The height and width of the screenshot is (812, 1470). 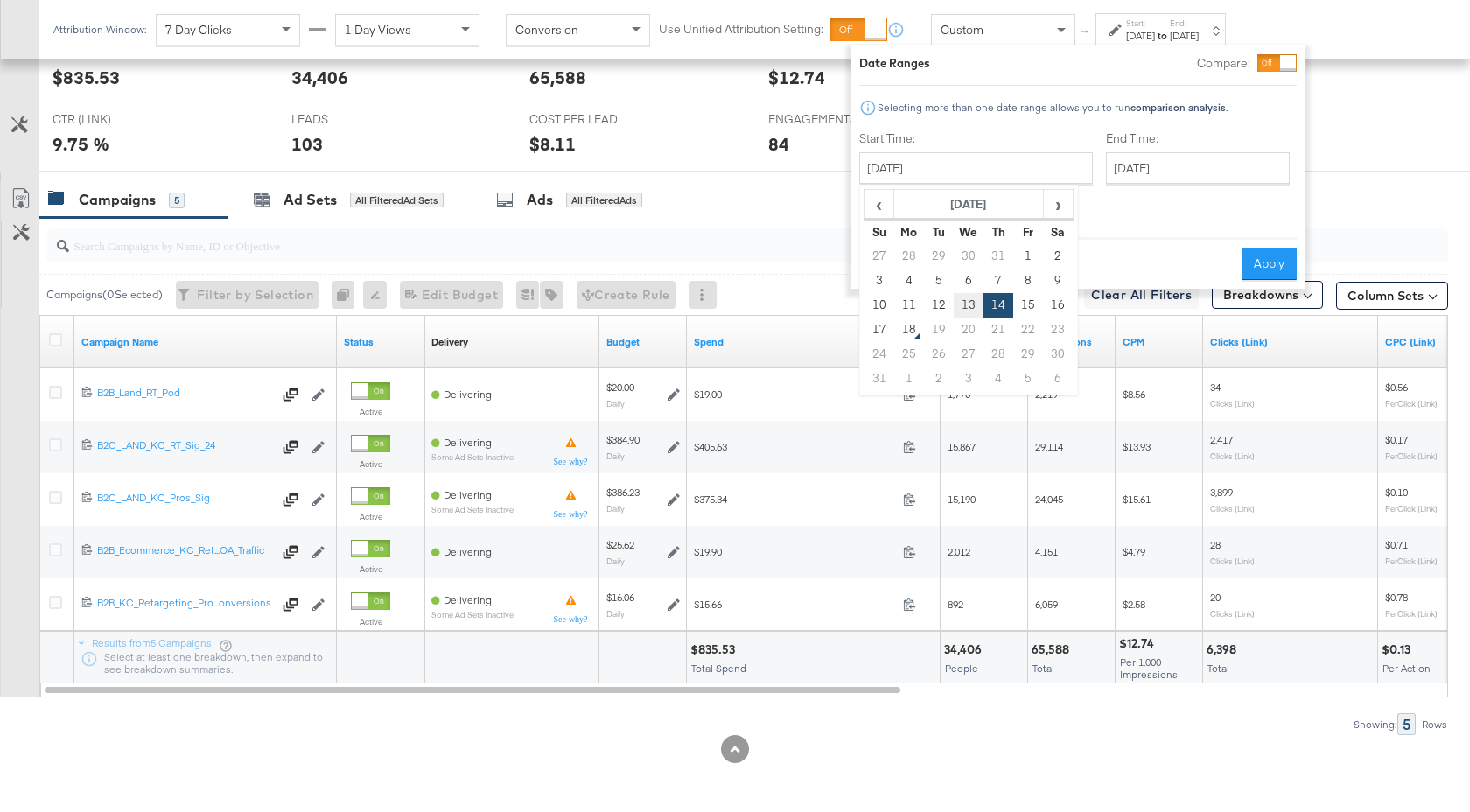 I want to click on span: 6,059, so click(x=1046, y=603).